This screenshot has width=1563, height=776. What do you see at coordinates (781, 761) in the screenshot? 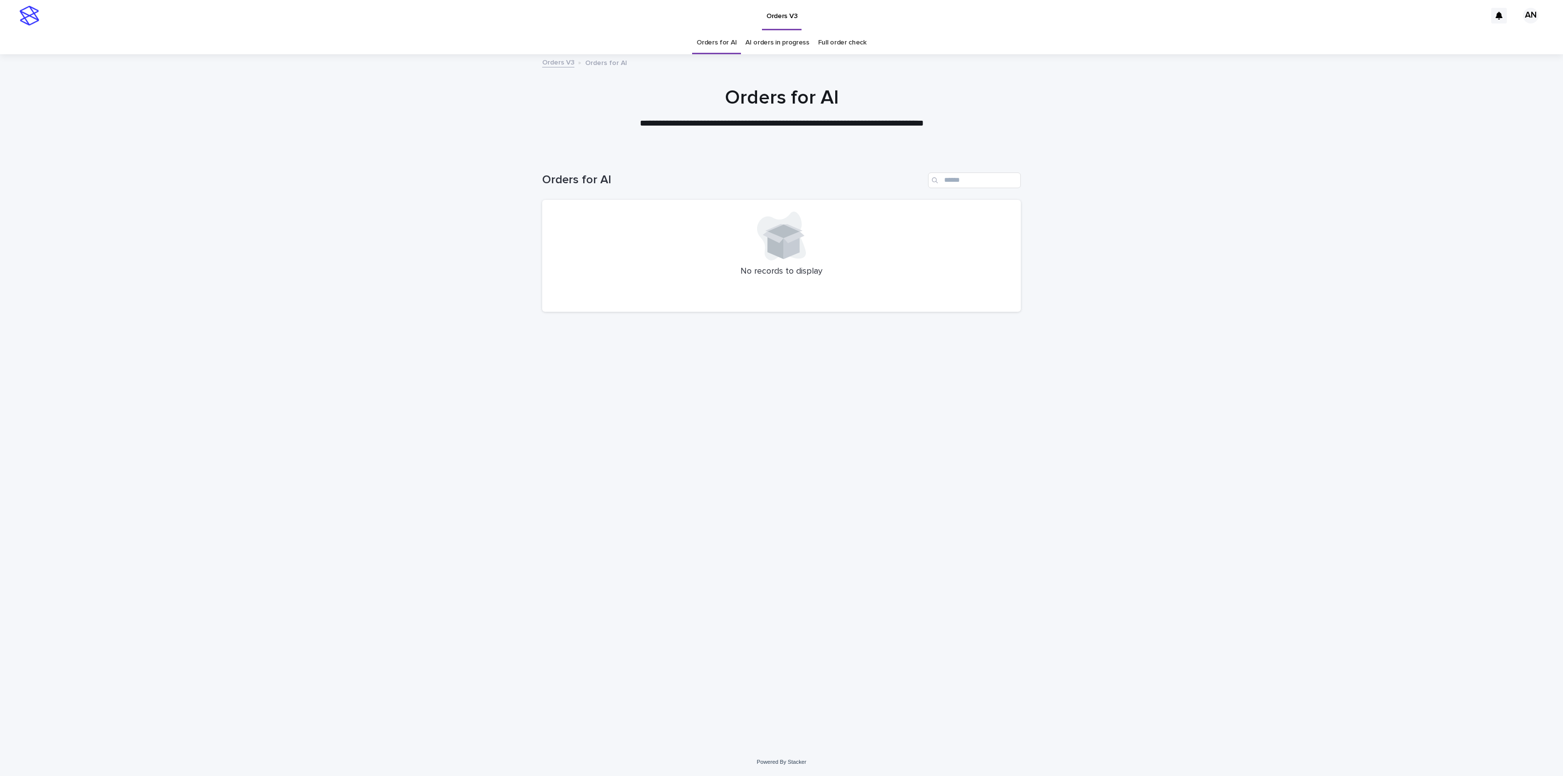
I see `a: Powered By Stacker` at bounding box center [781, 761].